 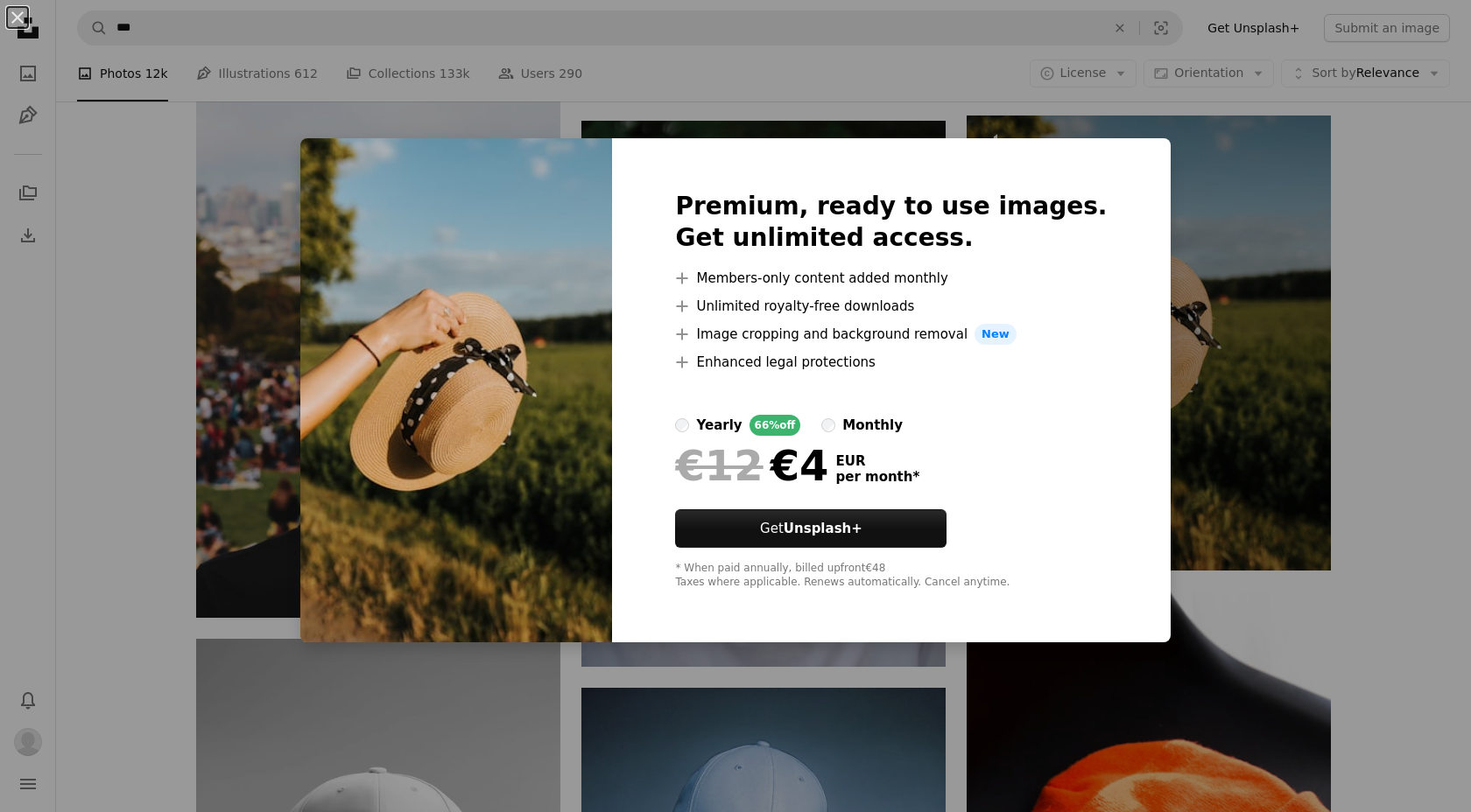 I want to click on h2: Premium, ready to use images. Get unlimited access., so click(x=891, y=222).